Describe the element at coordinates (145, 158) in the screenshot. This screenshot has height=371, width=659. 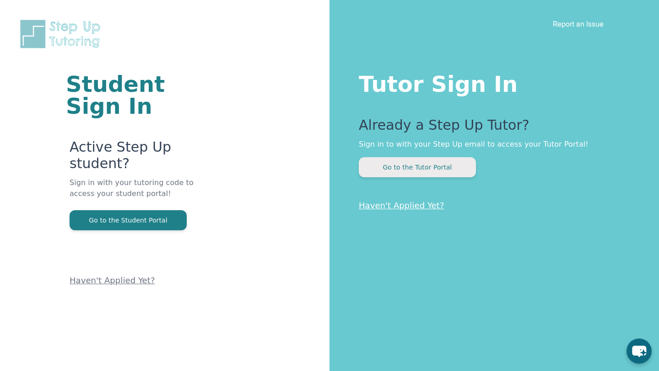
I see `p: Active Step Up student?` at that location.